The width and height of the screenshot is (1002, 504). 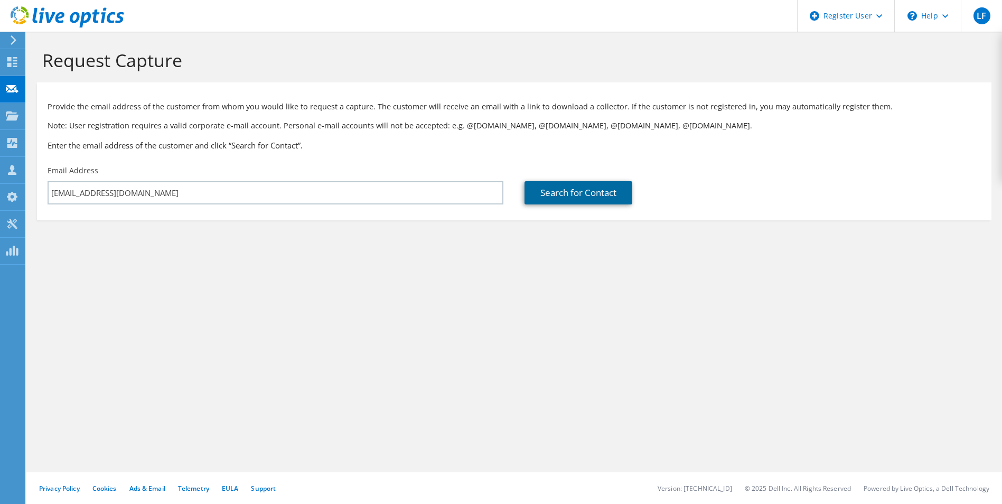 I want to click on label: Email Address, so click(x=73, y=171).